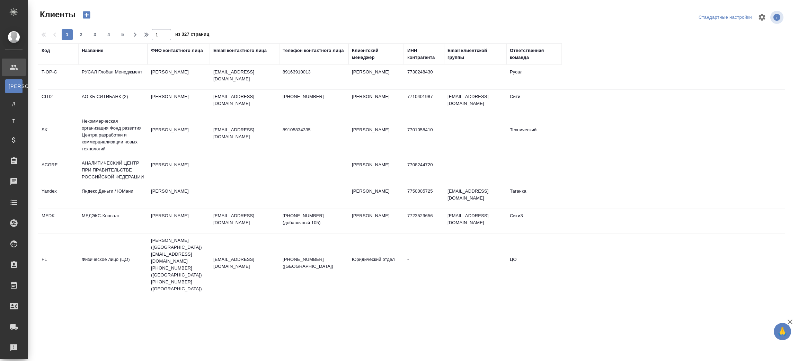 This screenshot has height=361, width=798. What do you see at coordinates (81, 35) in the screenshot?
I see `span: 2` at bounding box center [81, 35].